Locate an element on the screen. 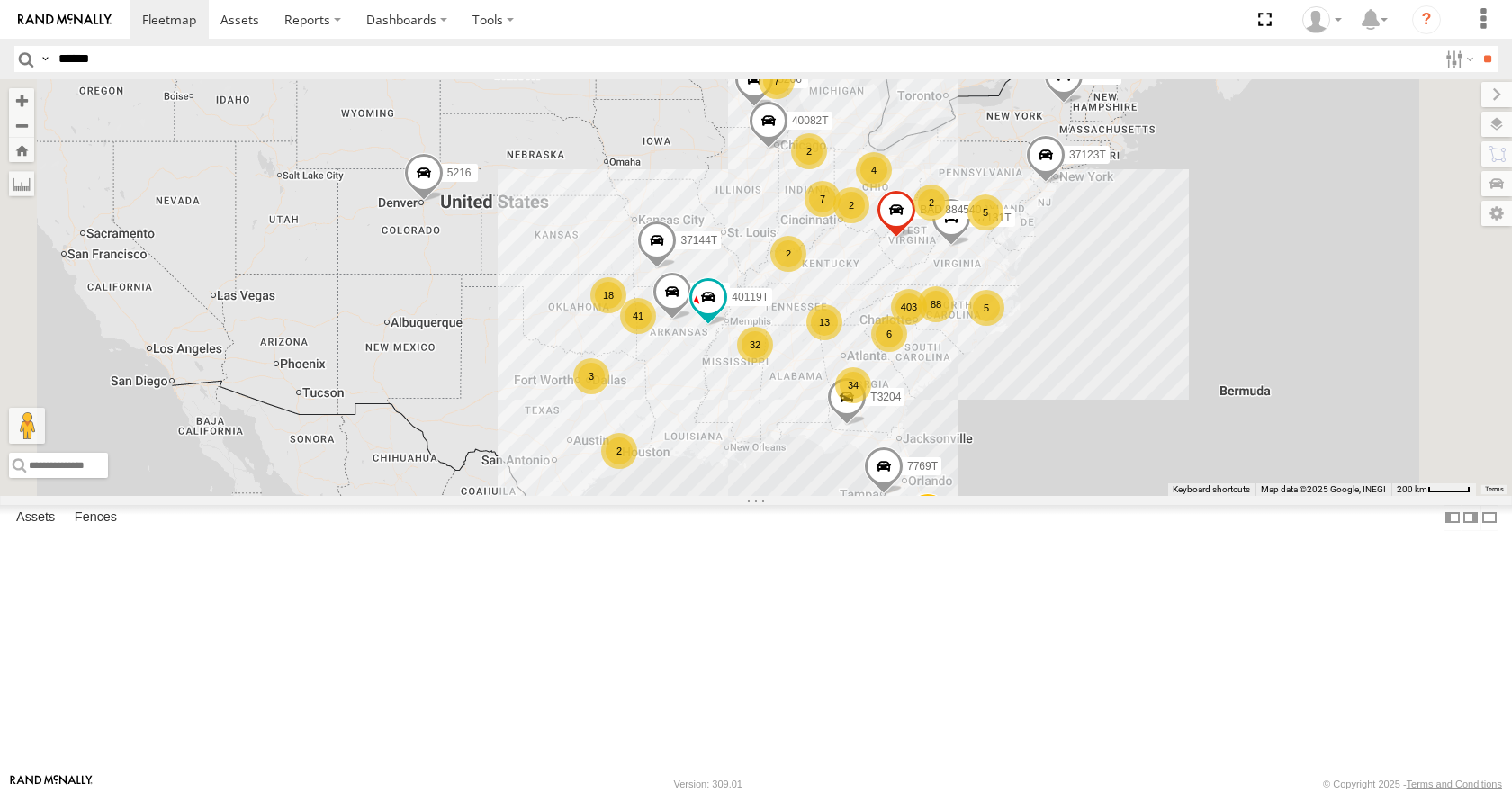 The width and height of the screenshot is (1512, 793). a: Terms (opens in new tab) is located at coordinates (1494, 488).